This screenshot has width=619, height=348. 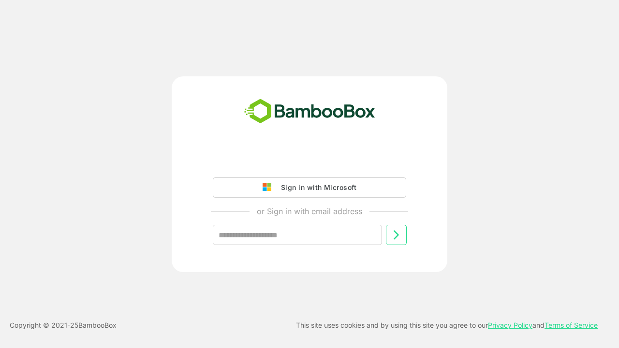 I want to click on button: Sign in with Microsoft, so click(x=310, y=188).